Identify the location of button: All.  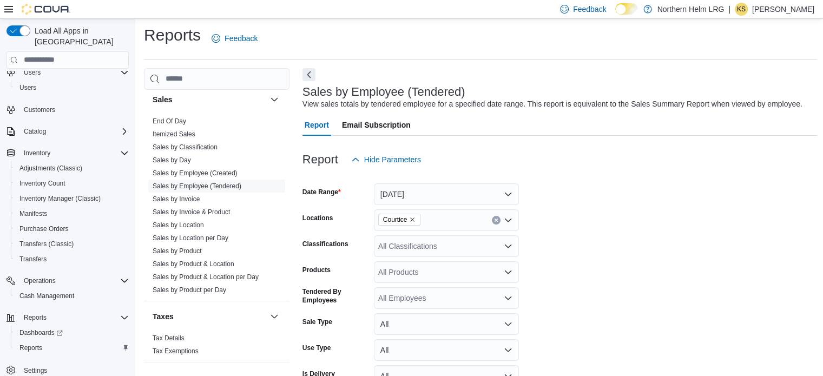
(446, 350).